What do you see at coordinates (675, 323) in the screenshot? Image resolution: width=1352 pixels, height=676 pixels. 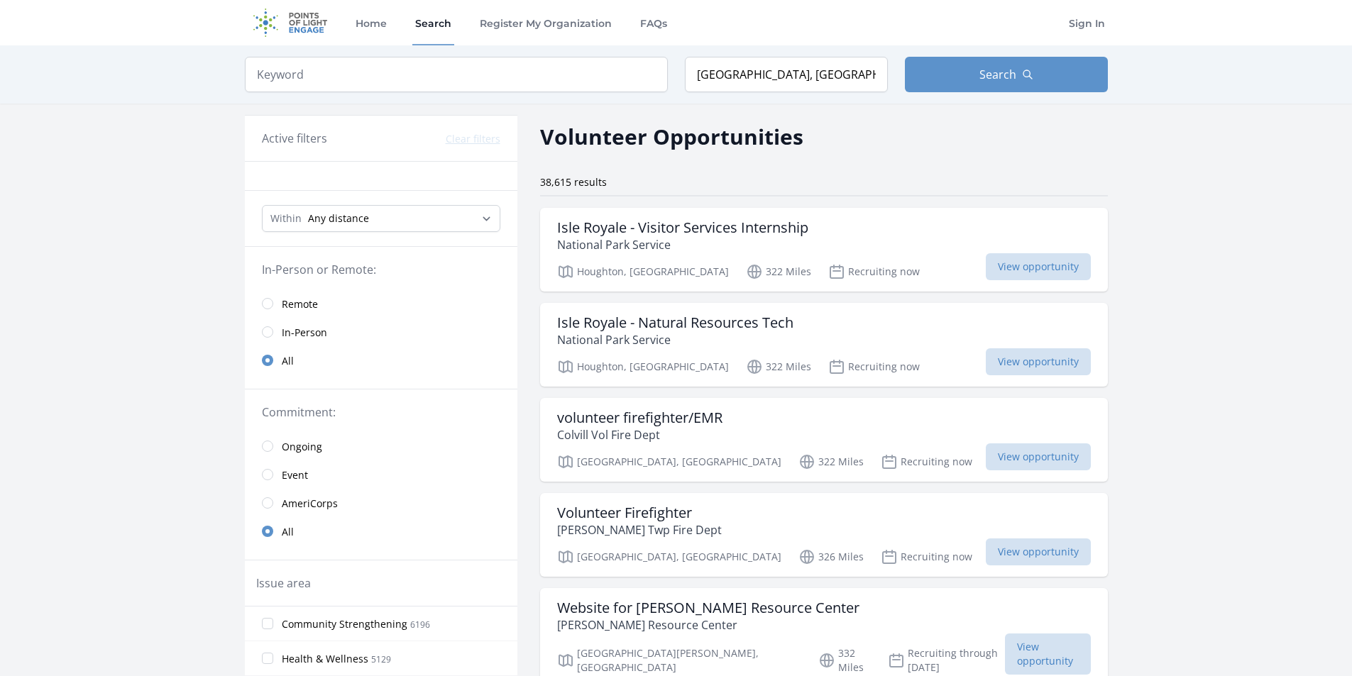 I see `h3: Isle Royale - Natural Resources Tech` at bounding box center [675, 323].